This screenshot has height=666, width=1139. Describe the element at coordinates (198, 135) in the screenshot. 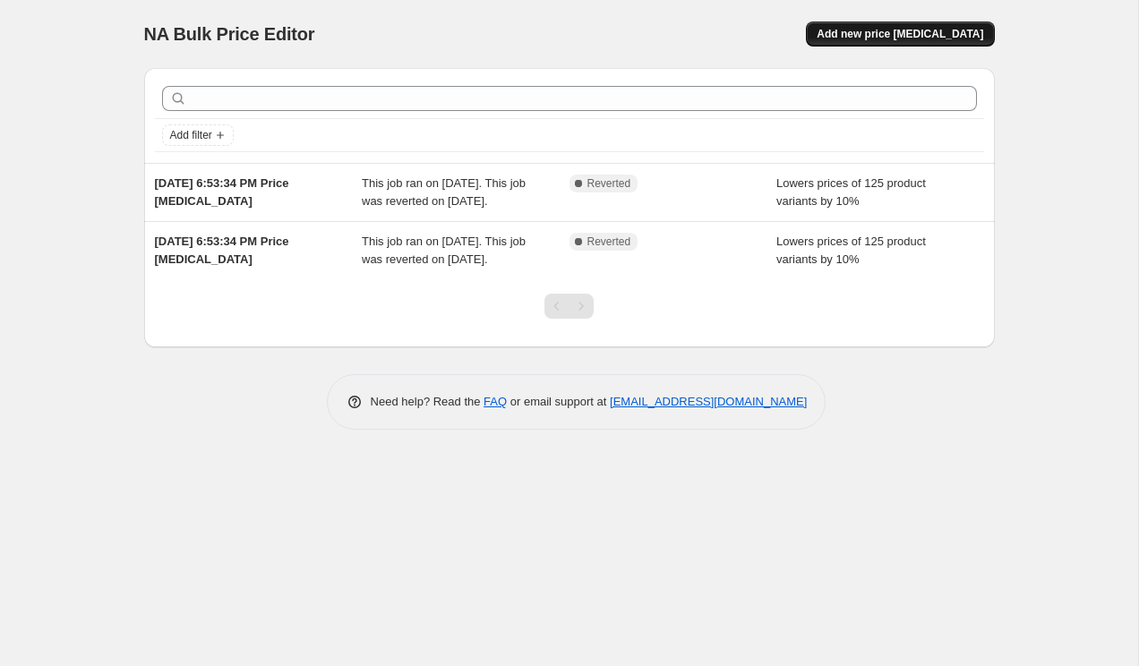

I see `button: Add filter` at that location.